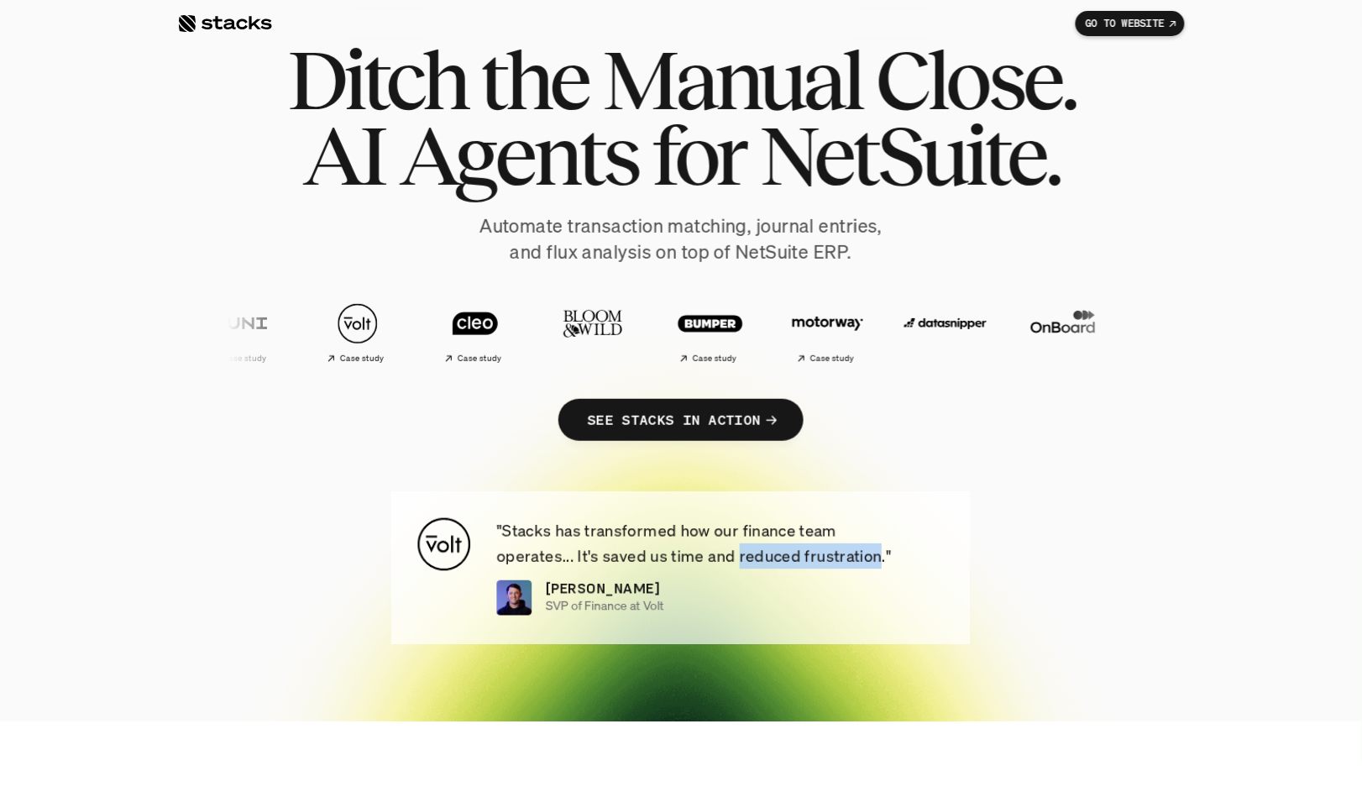  Describe the element at coordinates (534, 80) in the screenshot. I see `span: the` at that location.